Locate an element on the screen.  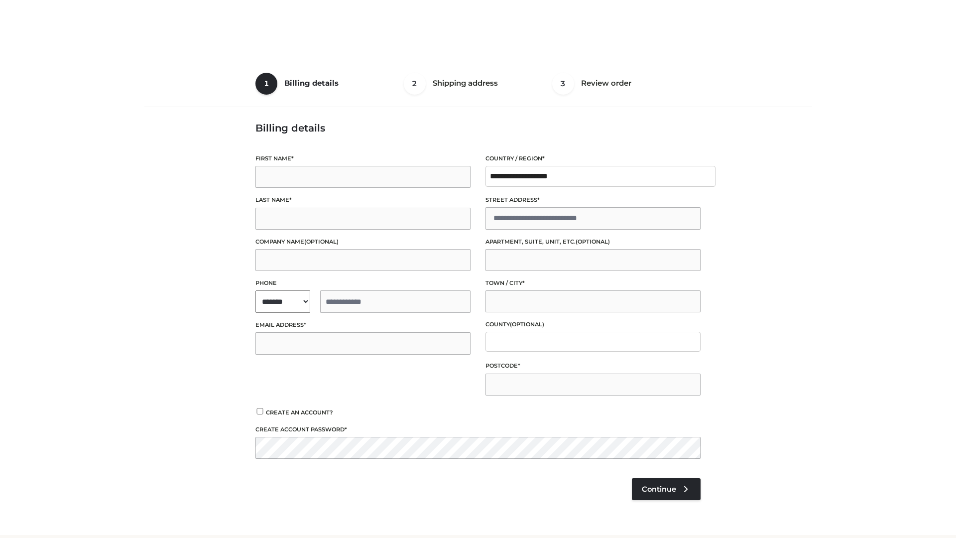
label: Company name is located at coordinates (363, 241).